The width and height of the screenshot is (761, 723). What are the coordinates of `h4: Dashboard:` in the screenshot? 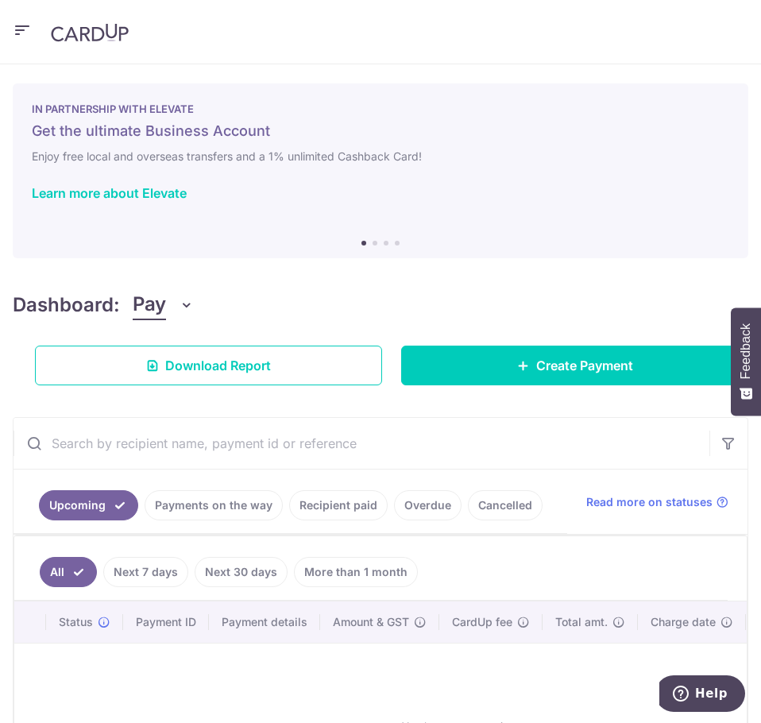 It's located at (66, 305).